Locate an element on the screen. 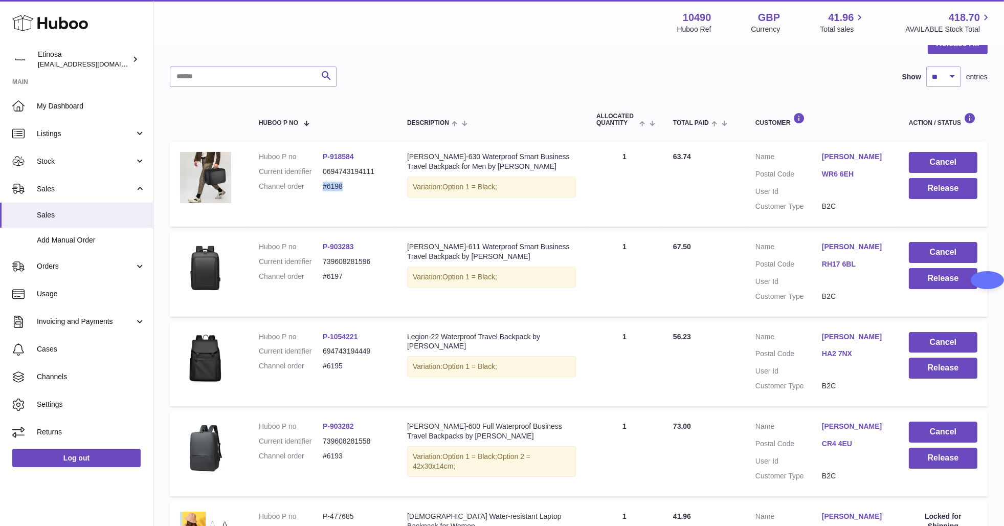  span: Channels is located at coordinates (91, 377).